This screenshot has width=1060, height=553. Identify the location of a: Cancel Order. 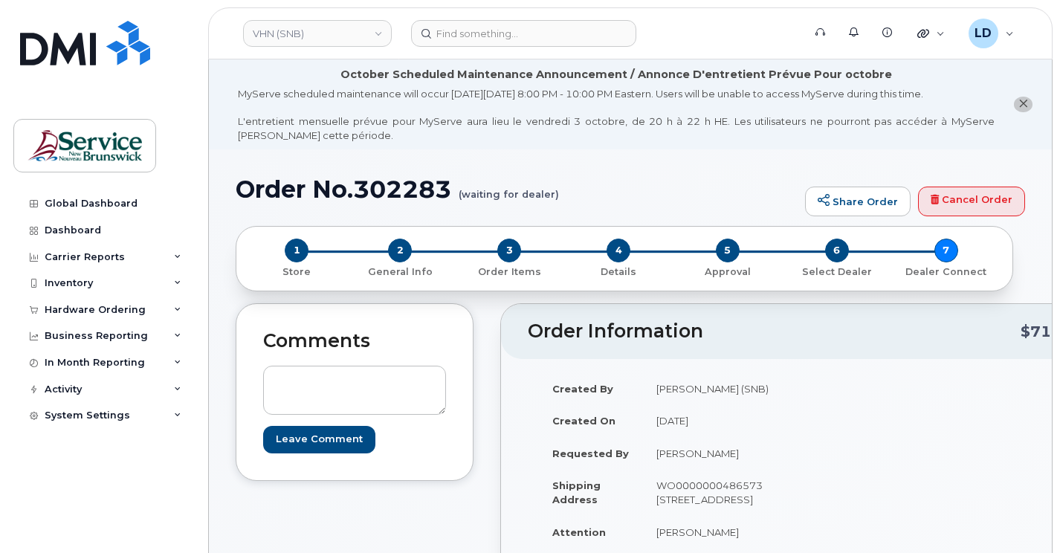
(972, 201).